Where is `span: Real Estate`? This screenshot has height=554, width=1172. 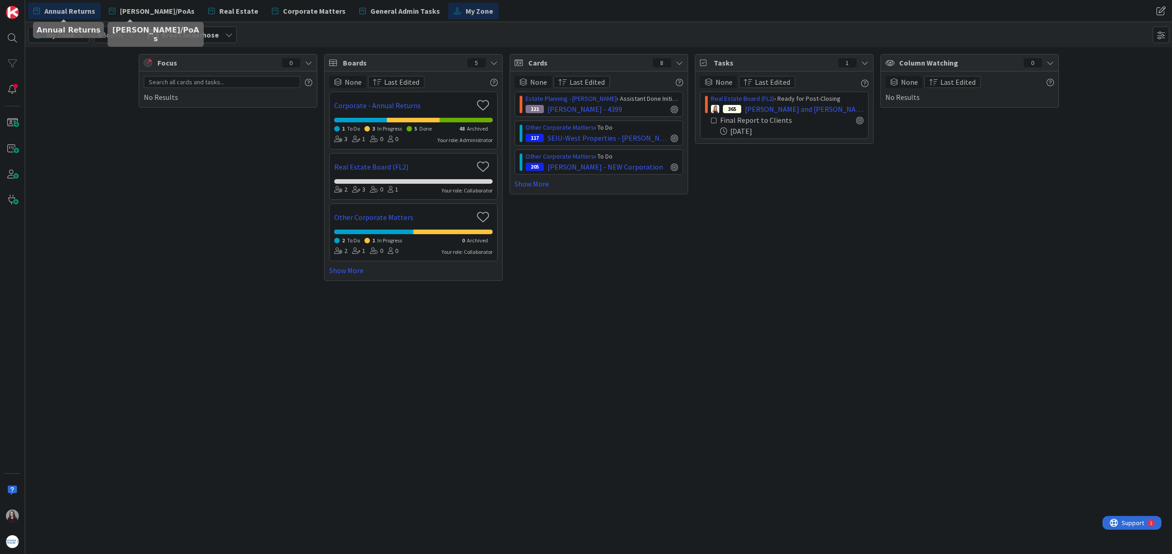 span: Real Estate is located at coordinates (239, 11).